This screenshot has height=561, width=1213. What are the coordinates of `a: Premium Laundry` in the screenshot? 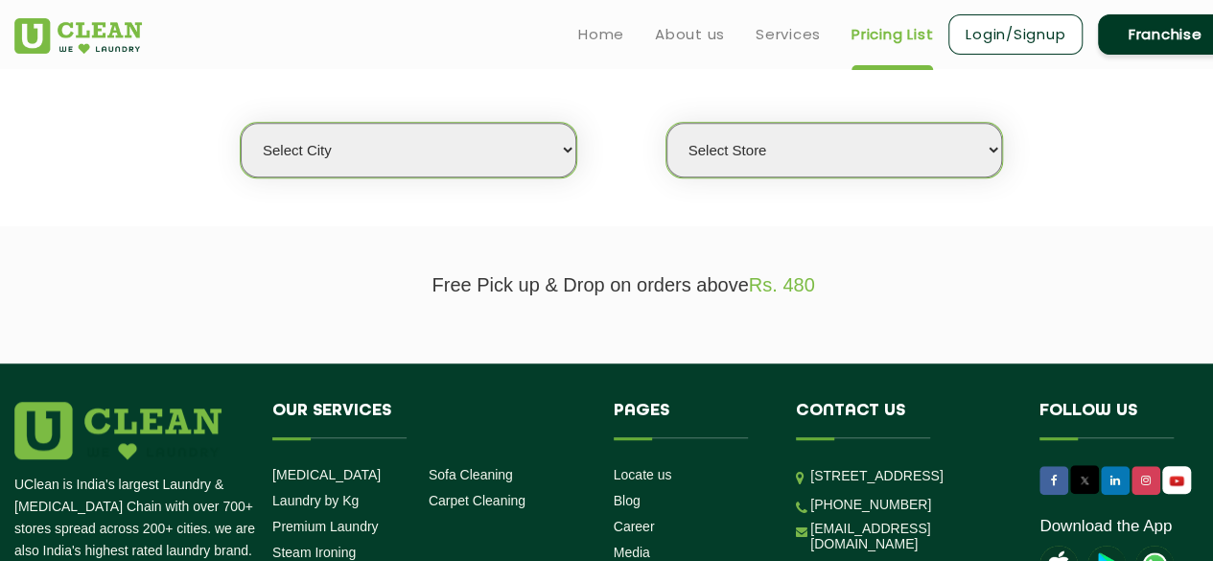 It's located at (325, 526).